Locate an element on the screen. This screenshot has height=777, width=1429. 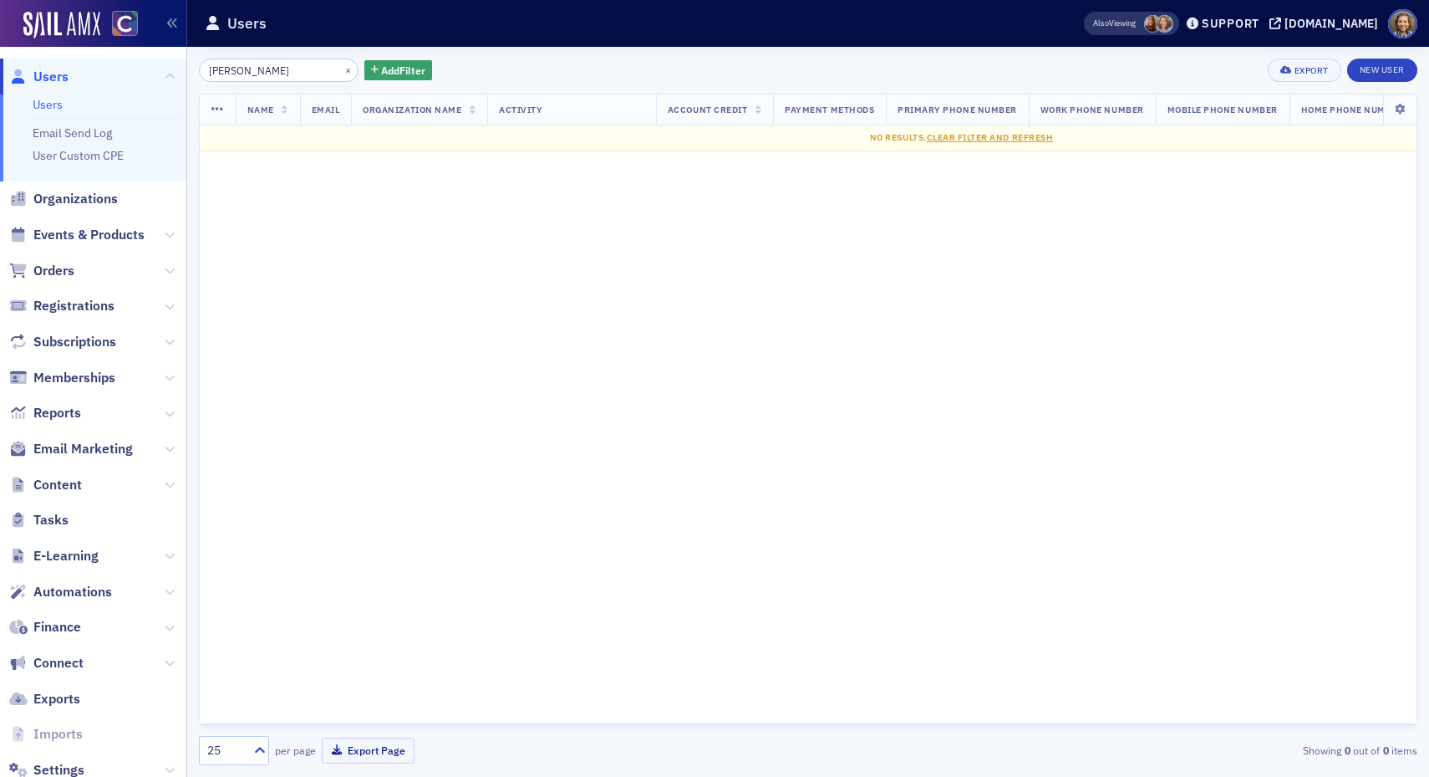
a: Events & Products is located at coordinates (77, 235).